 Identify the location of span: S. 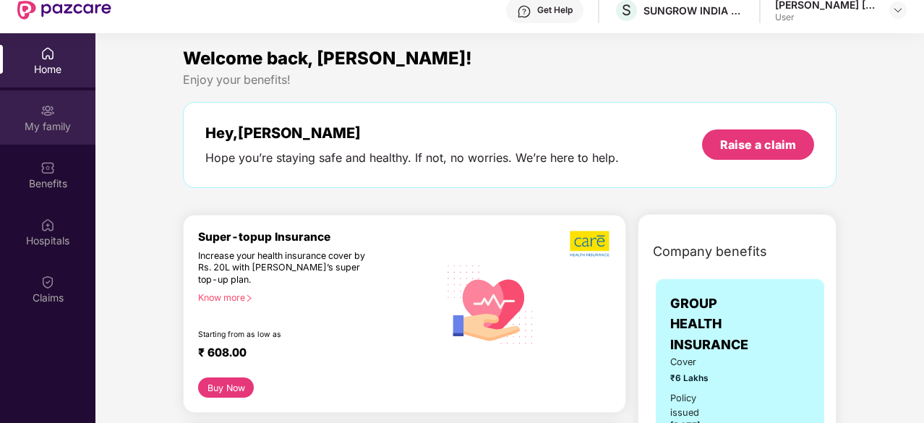
(626, 10).